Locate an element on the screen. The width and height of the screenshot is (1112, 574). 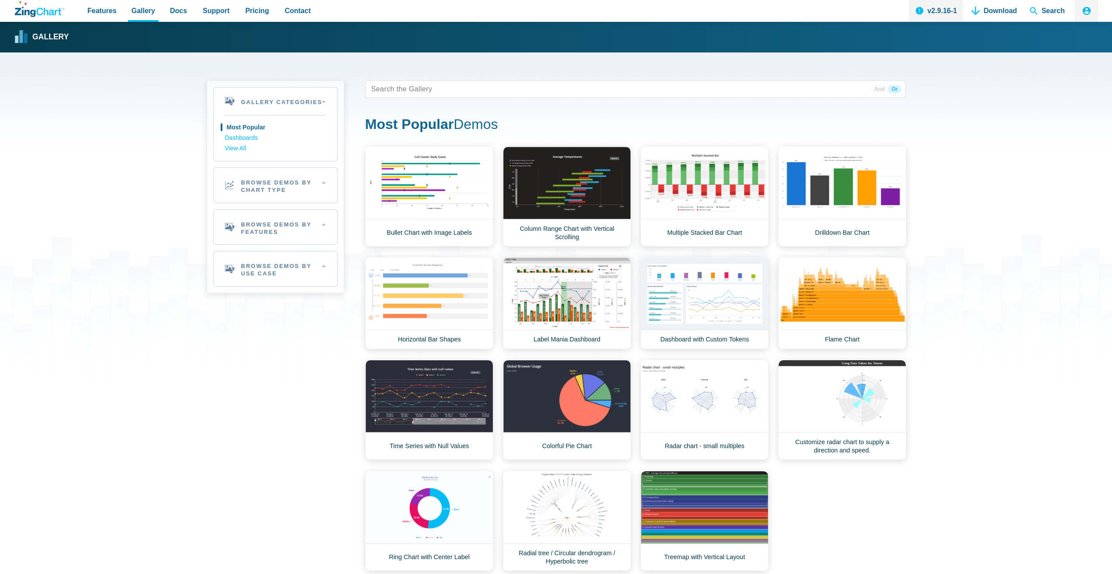
span: Support is located at coordinates (216, 10).